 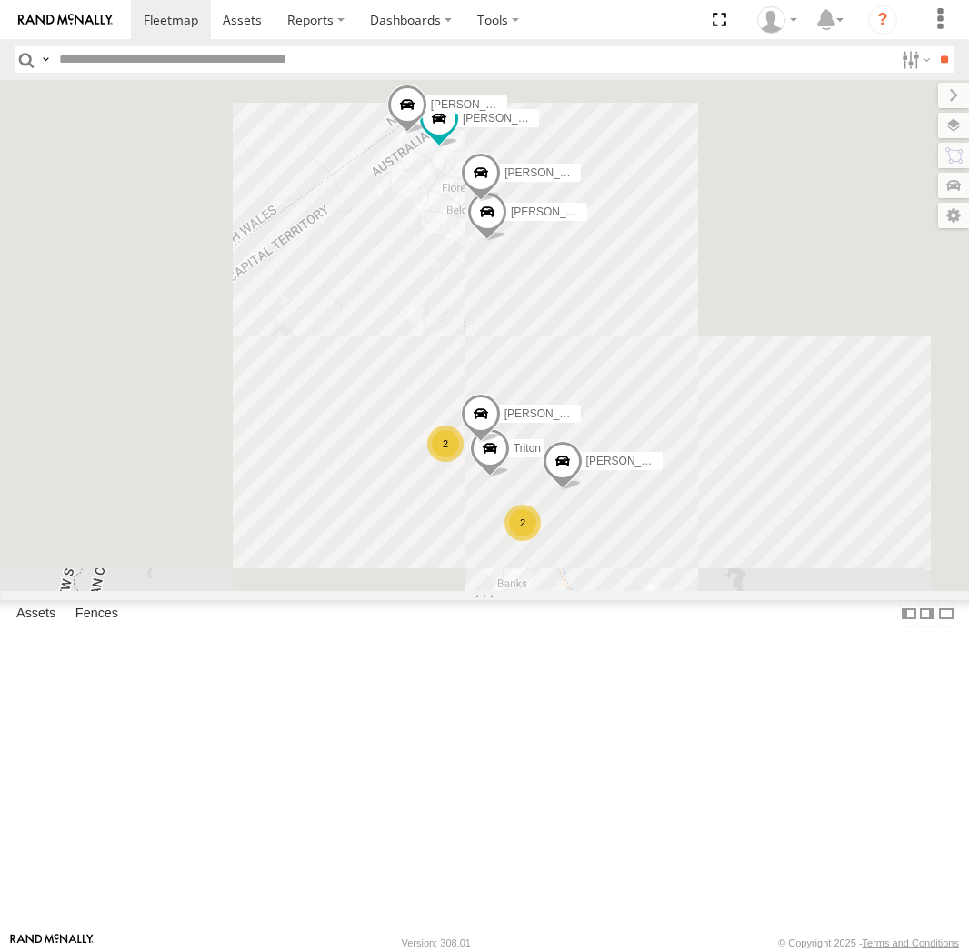 I want to click on label: Map Settings, so click(x=954, y=216).